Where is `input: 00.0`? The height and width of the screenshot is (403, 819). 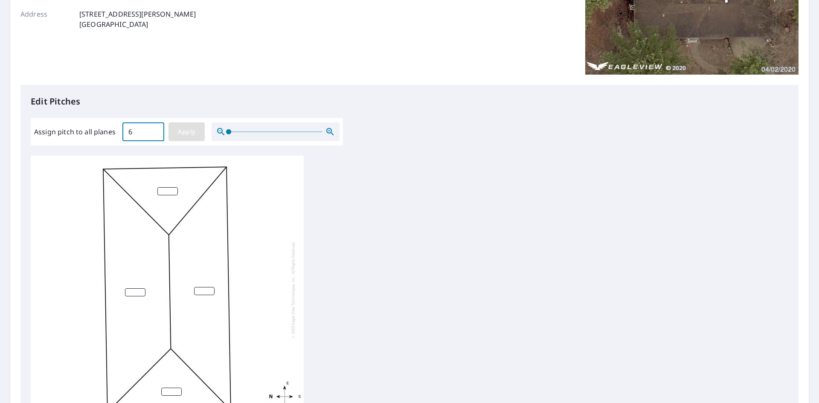
input: 00.0 is located at coordinates (143, 132).